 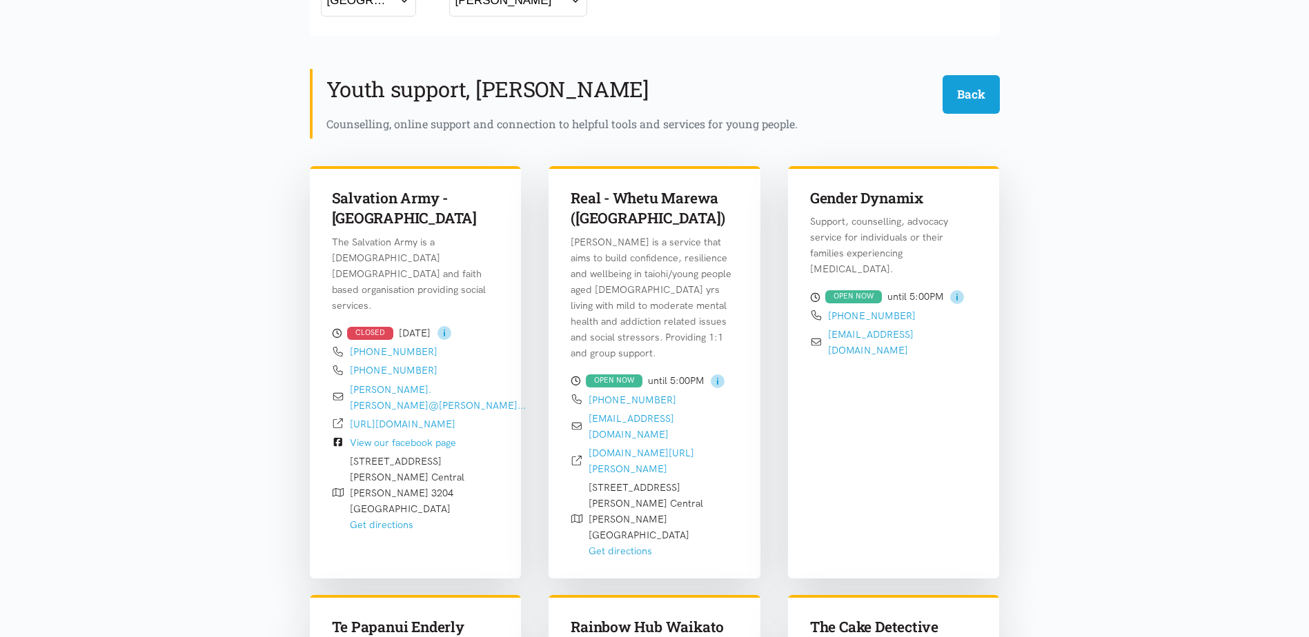 I want to click on div: CLOSED, so click(x=370, y=333).